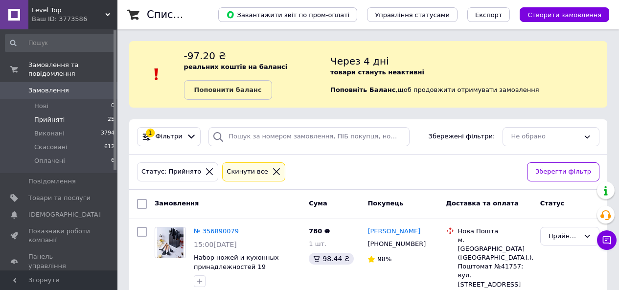 Image resolution: width=619 pixels, height=290 pixels. I want to click on span: Через 4 дні, so click(360, 61).